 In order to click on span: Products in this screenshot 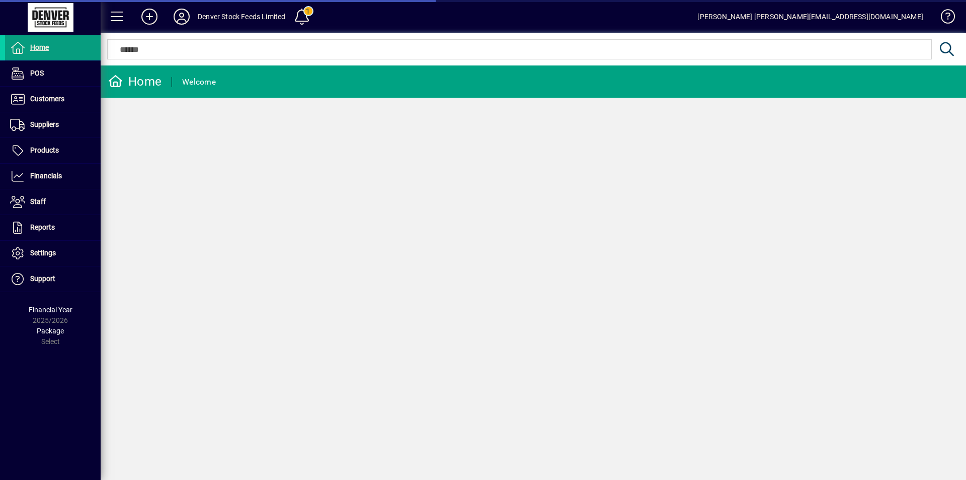, I will do `click(44, 150)`.